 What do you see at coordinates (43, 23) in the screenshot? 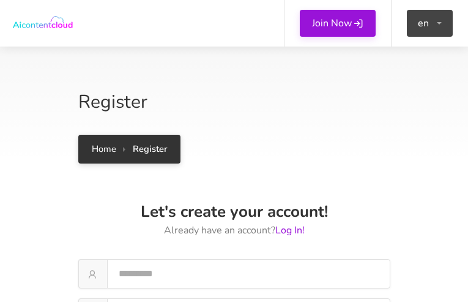
I see `img: AI Content Cloud - AI Powered Content, Code & Image Generator` at bounding box center [43, 23].